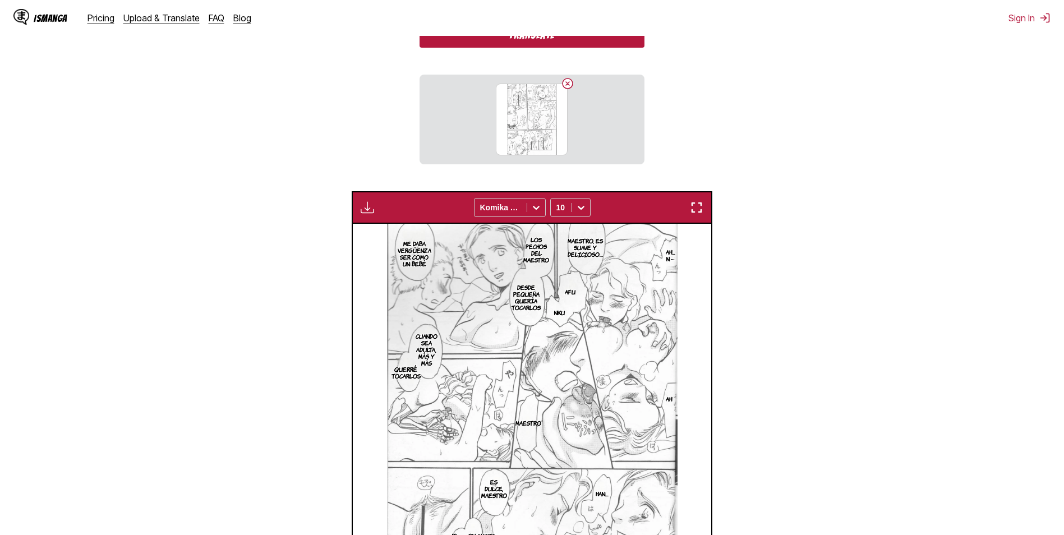 The width and height of the screenshot is (1064, 535). Describe the element at coordinates (21, 17) in the screenshot. I see `img: IsManga Logo` at that location.